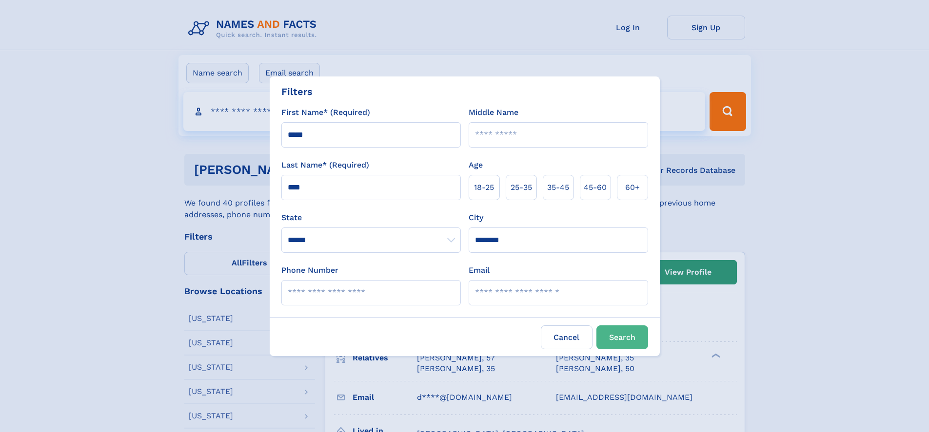 Image resolution: width=929 pixels, height=432 pixels. What do you see at coordinates (558, 188) in the screenshot?
I see `span: 35‑45` at bounding box center [558, 188].